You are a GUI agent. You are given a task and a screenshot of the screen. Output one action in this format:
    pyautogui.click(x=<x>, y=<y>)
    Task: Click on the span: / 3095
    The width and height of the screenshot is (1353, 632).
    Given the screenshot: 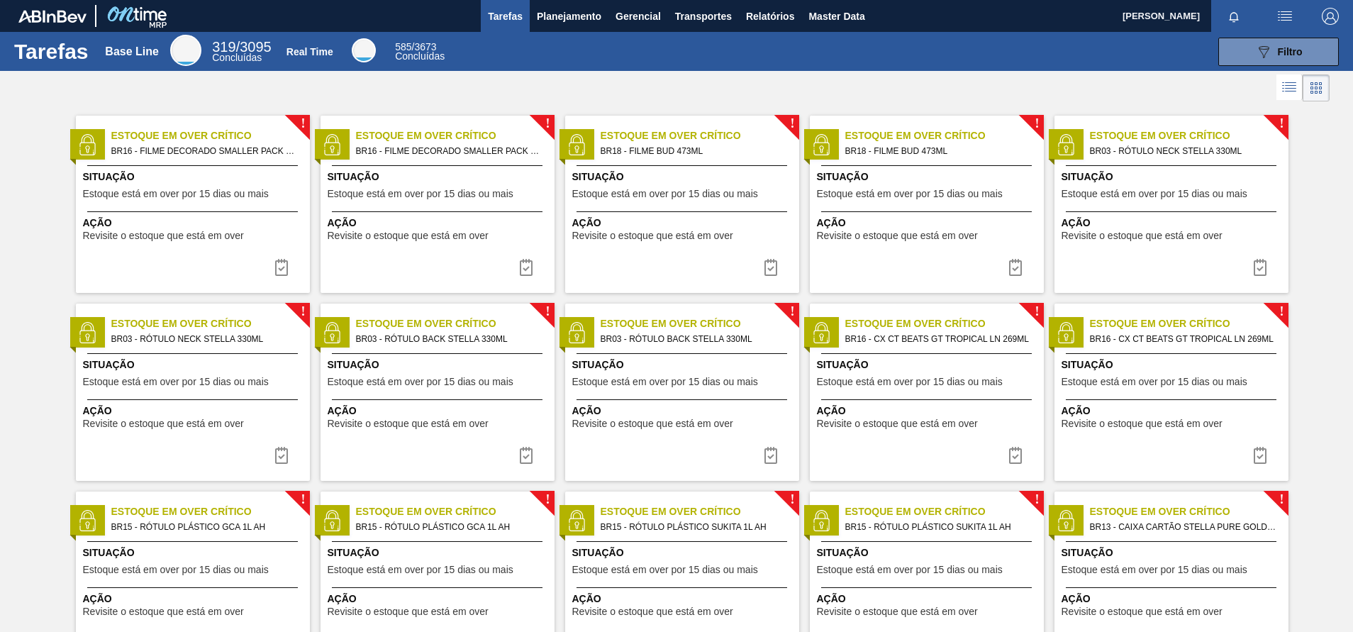 What is the action you would take?
    pyautogui.click(x=241, y=47)
    